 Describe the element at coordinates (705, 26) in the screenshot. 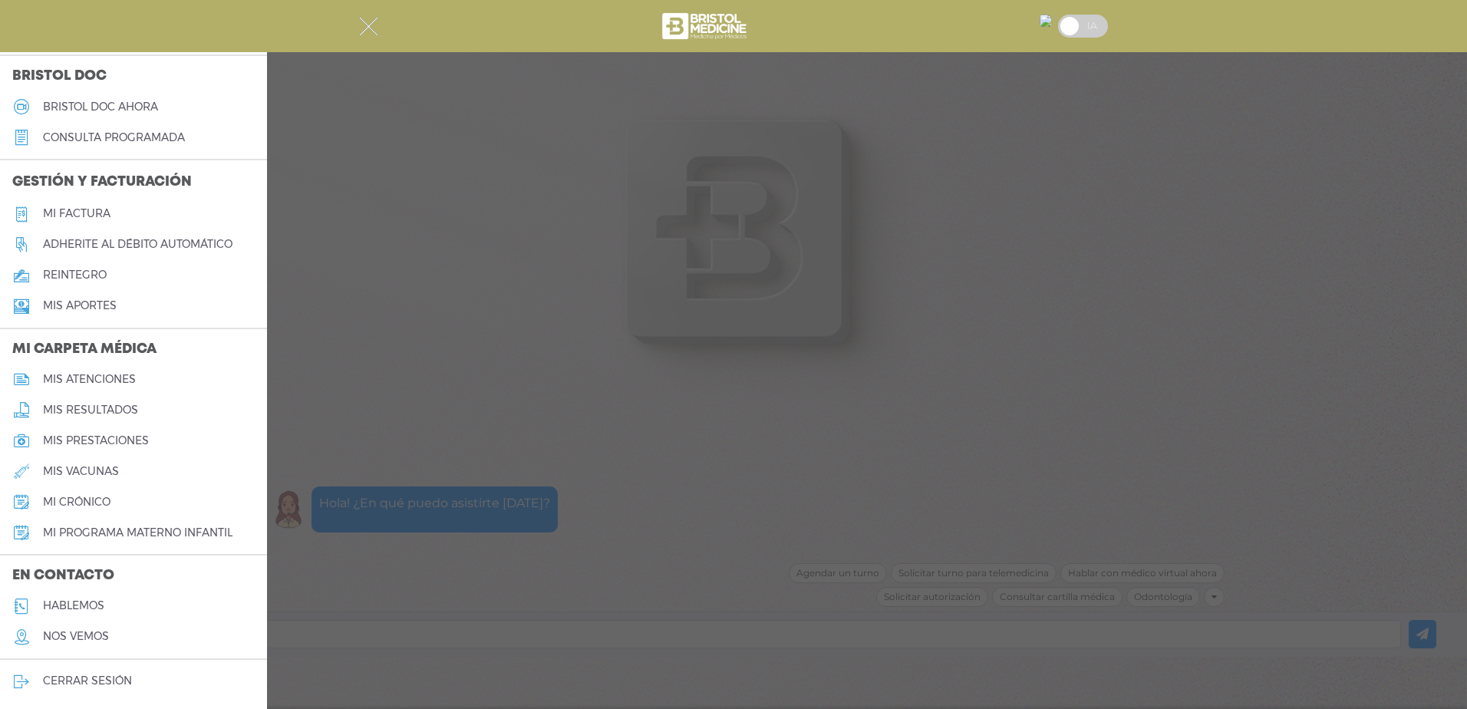

I see `img: bristol-medicine-blanco.png` at that location.